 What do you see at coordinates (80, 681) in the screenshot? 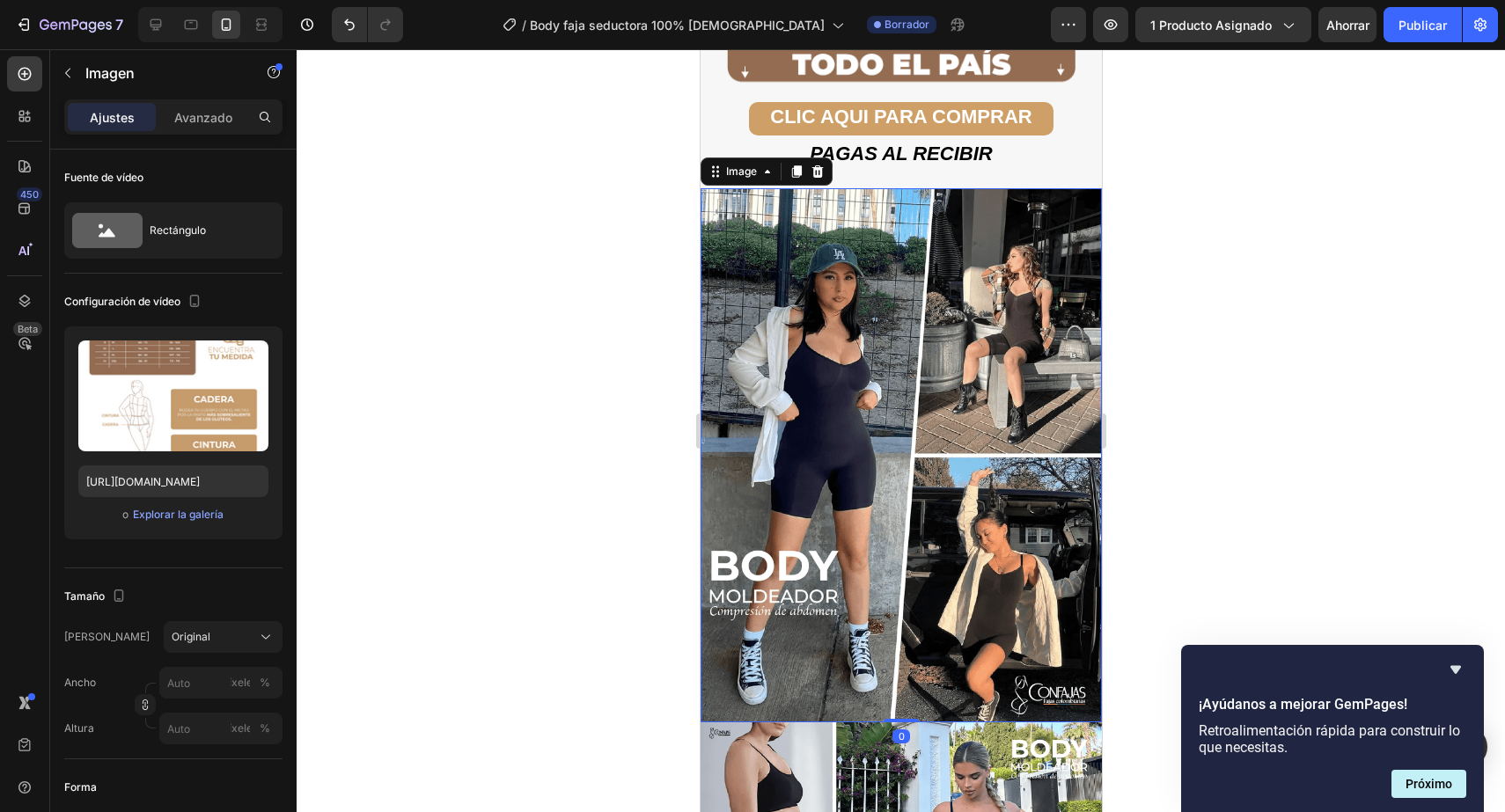
I see `font: Ancho` at bounding box center [80, 681].